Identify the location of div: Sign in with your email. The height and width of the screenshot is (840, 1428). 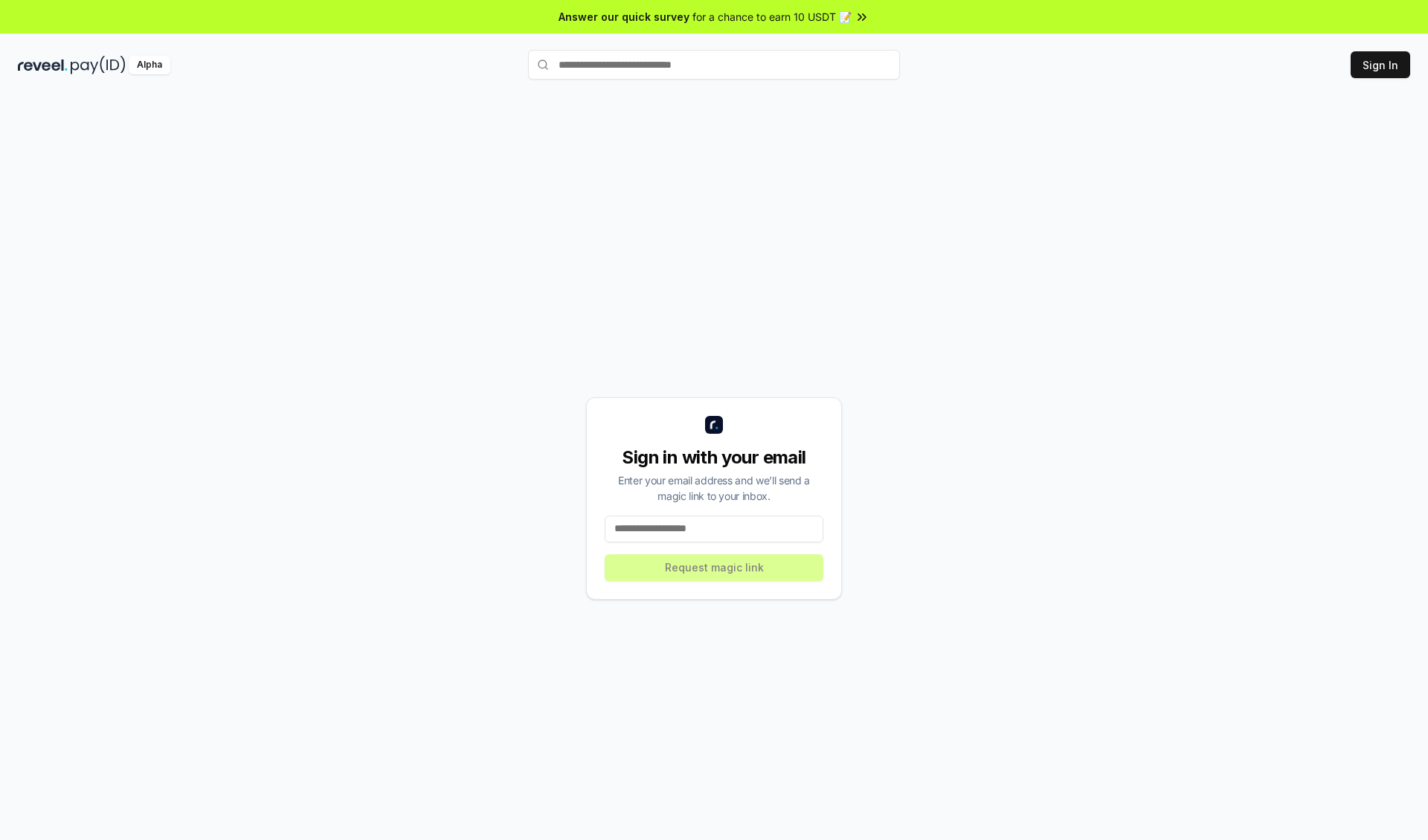
(714, 457).